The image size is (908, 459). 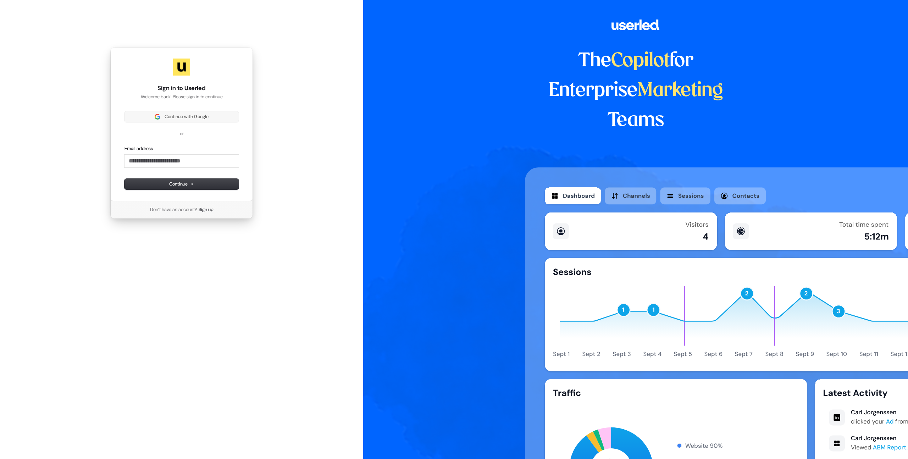 What do you see at coordinates (182, 134) in the screenshot?
I see `p: or` at bounding box center [182, 134].